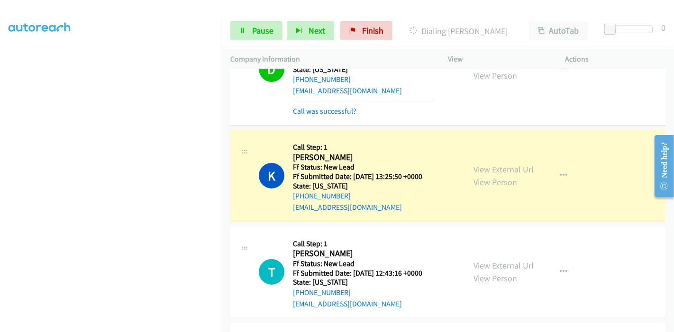  Describe the element at coordinates (663, 28) in the screenshot. I see `div: 0` at that location.